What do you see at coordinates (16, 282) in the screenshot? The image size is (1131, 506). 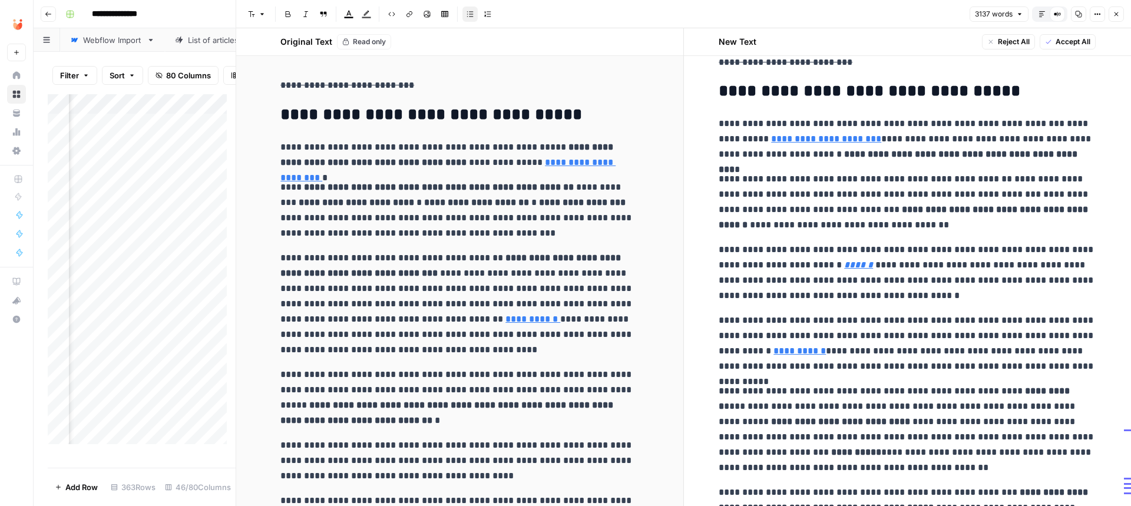 I see `a: AirOps Academy` at bounding box center [16, 282].